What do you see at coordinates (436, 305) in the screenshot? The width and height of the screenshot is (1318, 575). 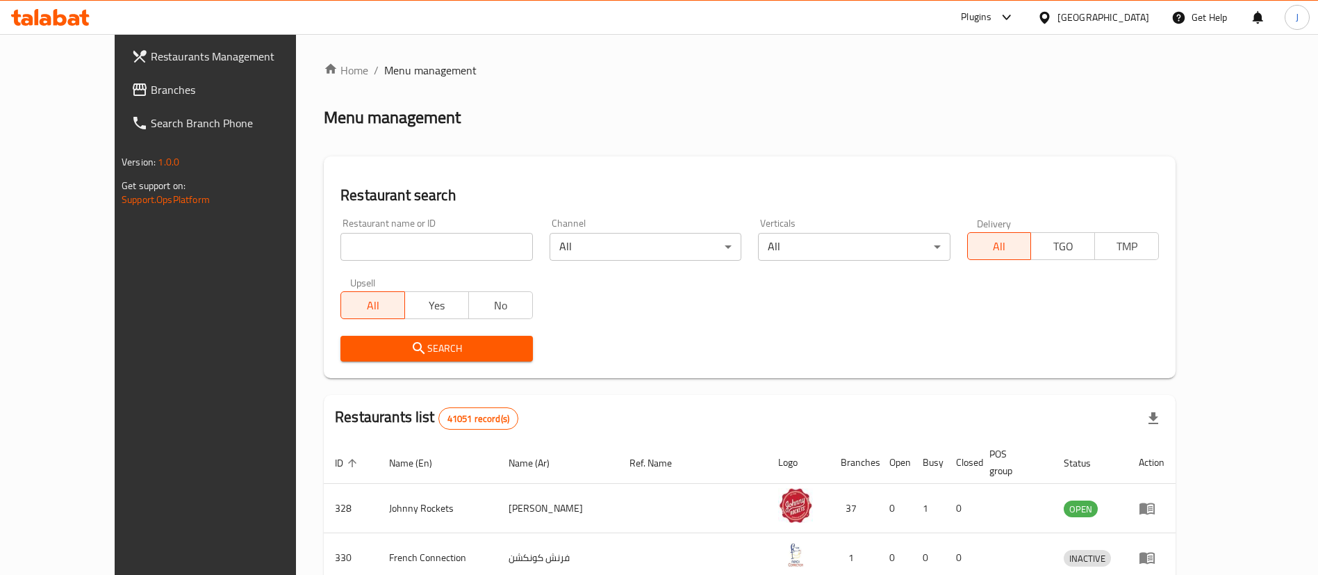 I see `button: Yes` at bounding box center [436, 305].